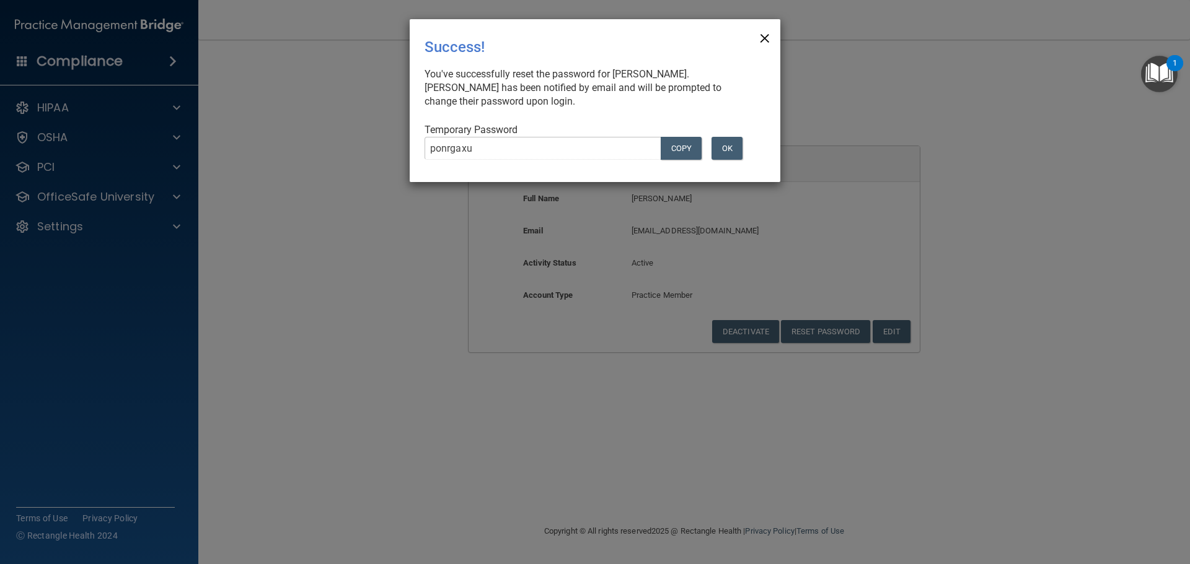 Image resolution: width=1190 pixels, height=564 pixels. I want to click on button: Open Resource Center, 1 new notification, so click(1159, 74).